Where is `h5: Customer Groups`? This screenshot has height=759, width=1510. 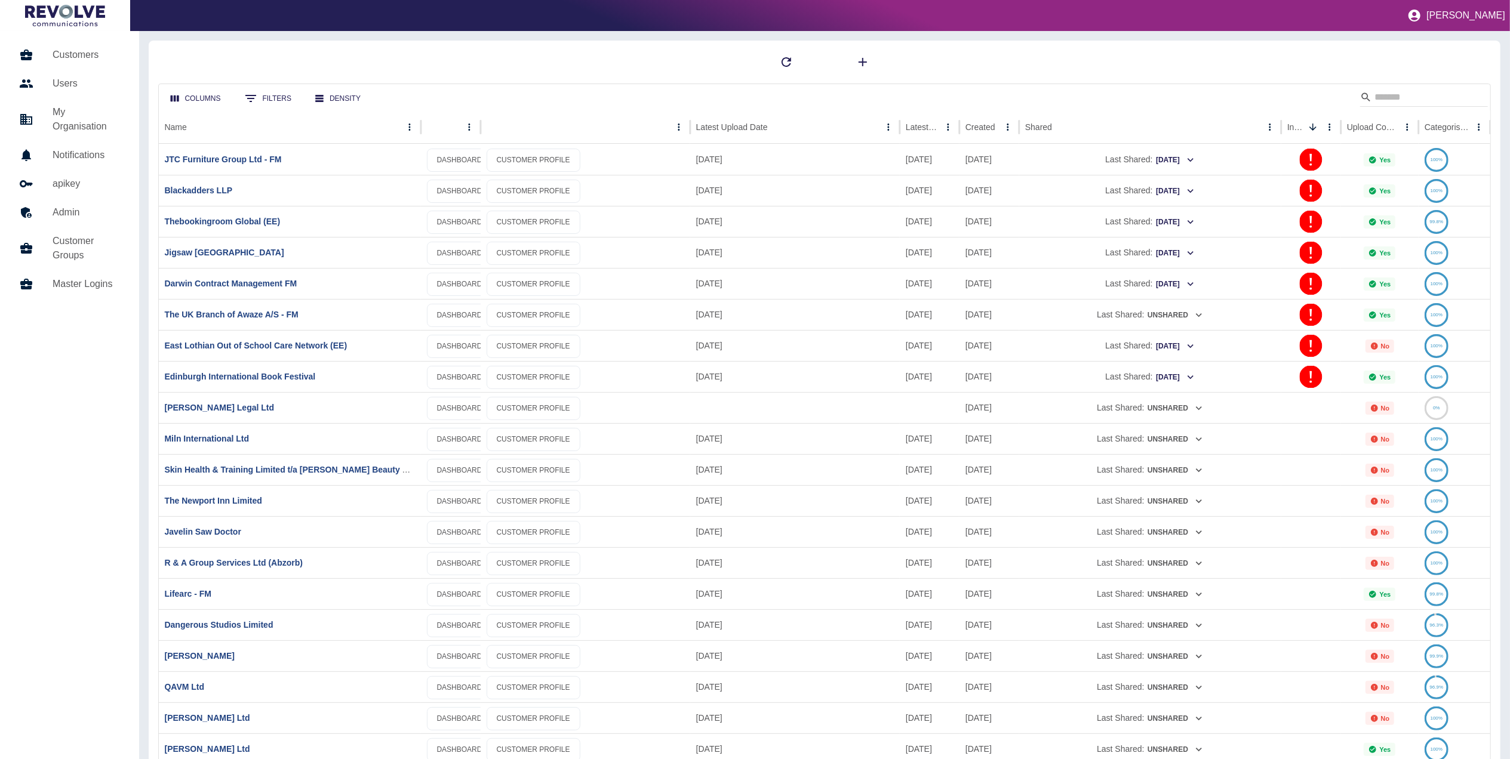
h5: Customer Groups is located at coordinates (86, 248).